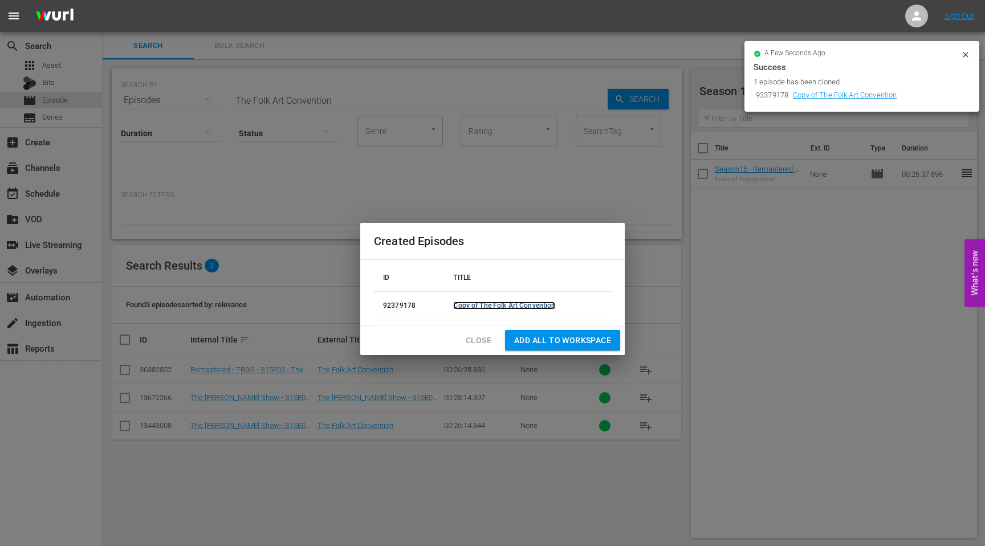  What do you see at coordinates (563, 340) in the screenshot?
I see `button: Add all to Workspace` at bounding box center [563, 340].